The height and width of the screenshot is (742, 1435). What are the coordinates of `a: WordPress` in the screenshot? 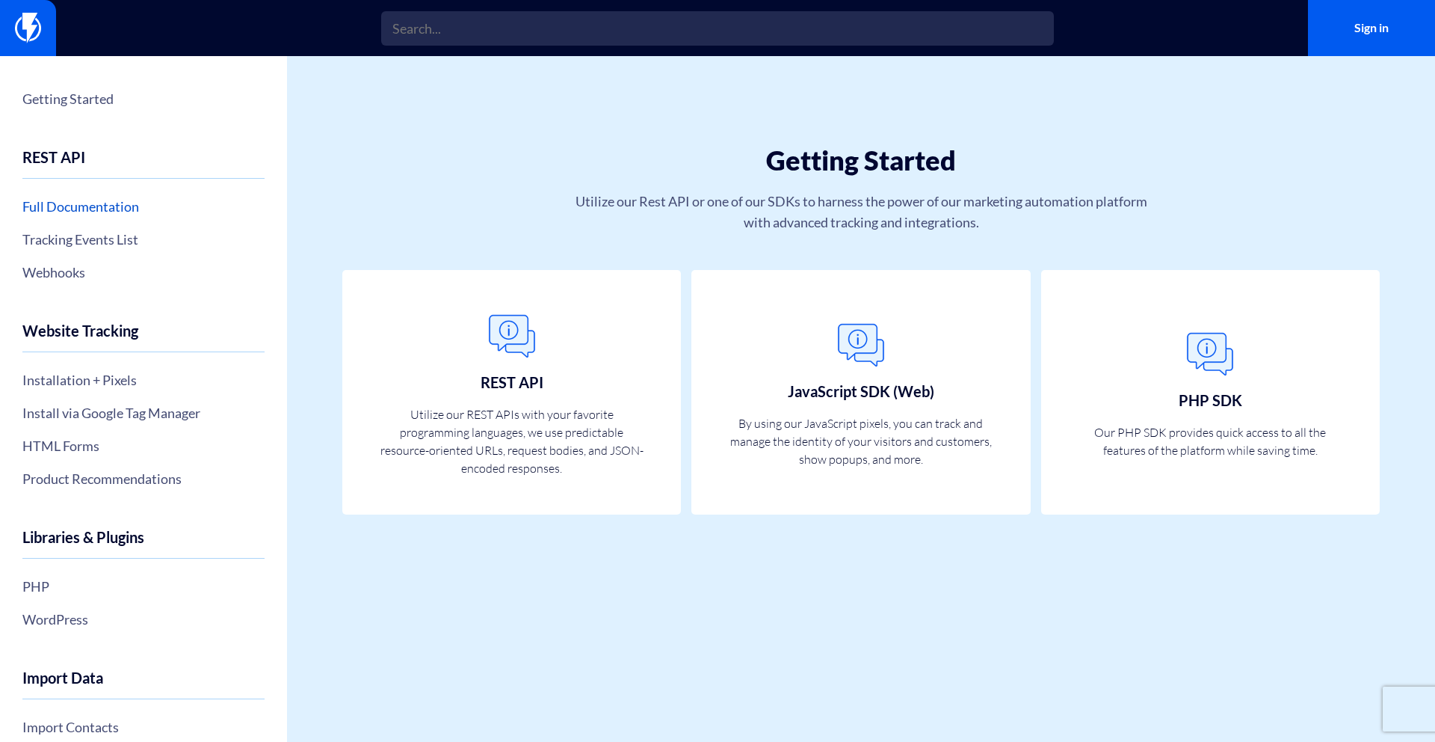 It's located at (144, 619).